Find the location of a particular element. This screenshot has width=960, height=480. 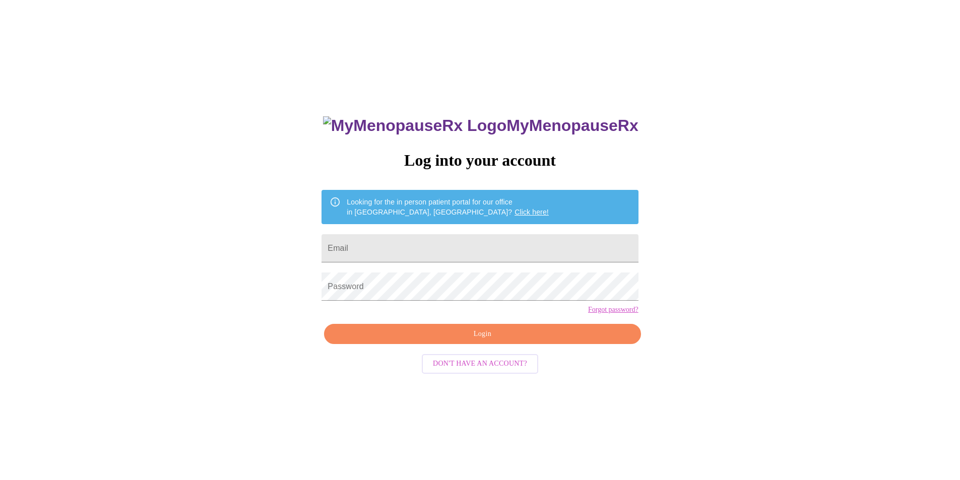

h3: Log into your account is located at coordinates (480, 160).